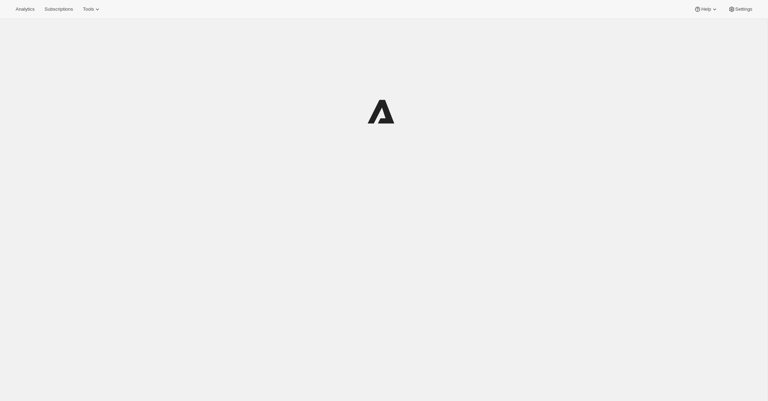  I want to click on button: Subscriptions, so click(59, 9).